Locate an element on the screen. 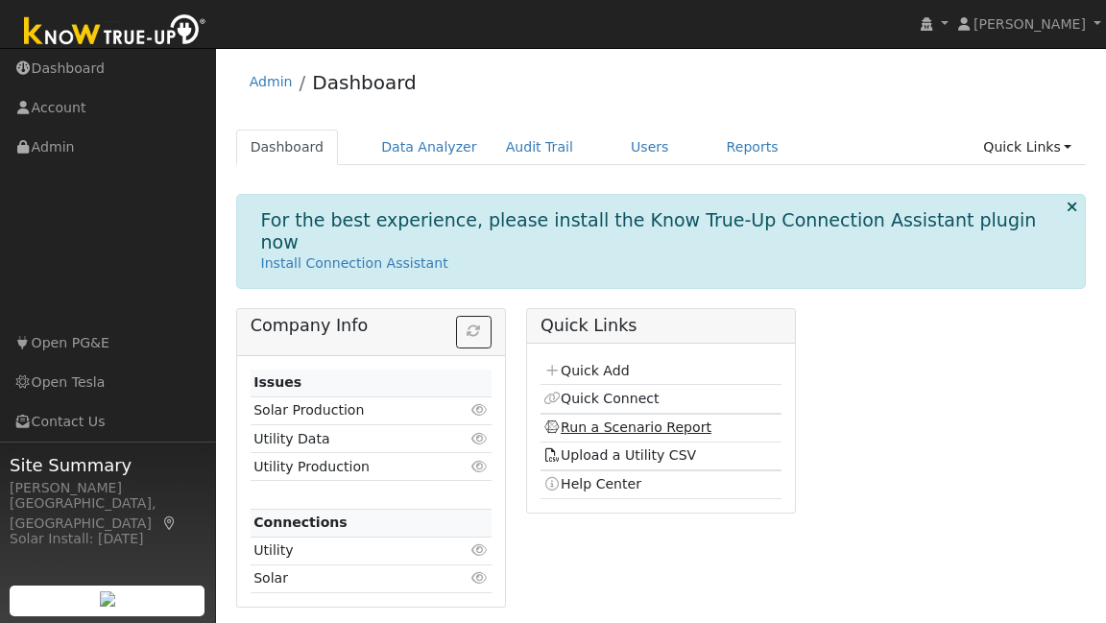 This screenshot has width=1106, height=623. h1: For the best experience, please install the Know True-Up Connection Assistant plugin now is located at coordinates (662, 231).